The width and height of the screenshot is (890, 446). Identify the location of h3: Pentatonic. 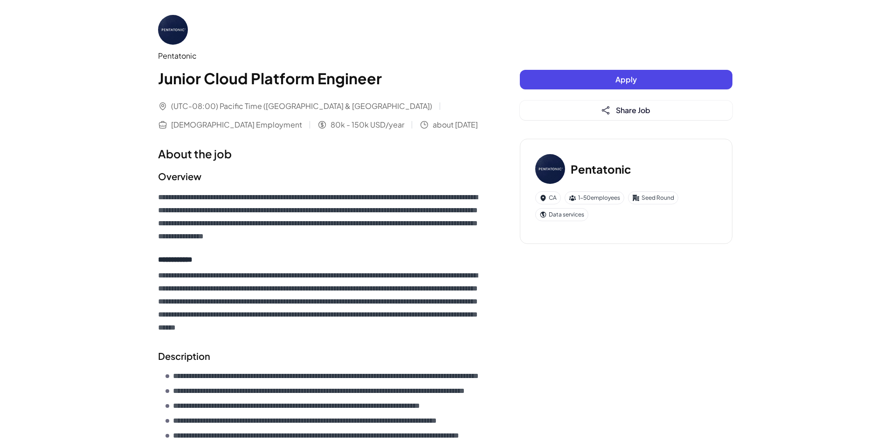
(601, 169).